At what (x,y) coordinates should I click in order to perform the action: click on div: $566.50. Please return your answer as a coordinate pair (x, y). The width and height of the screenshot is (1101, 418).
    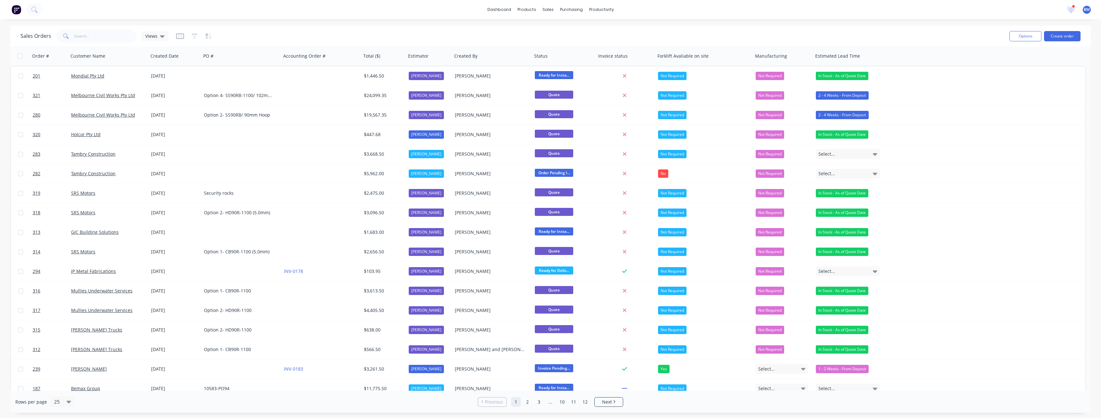
    Looking at the image, I should click on (383, 349).